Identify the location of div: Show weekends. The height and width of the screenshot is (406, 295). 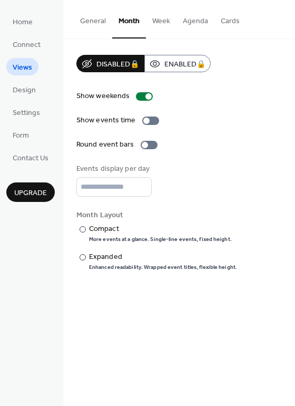
(103, 96).